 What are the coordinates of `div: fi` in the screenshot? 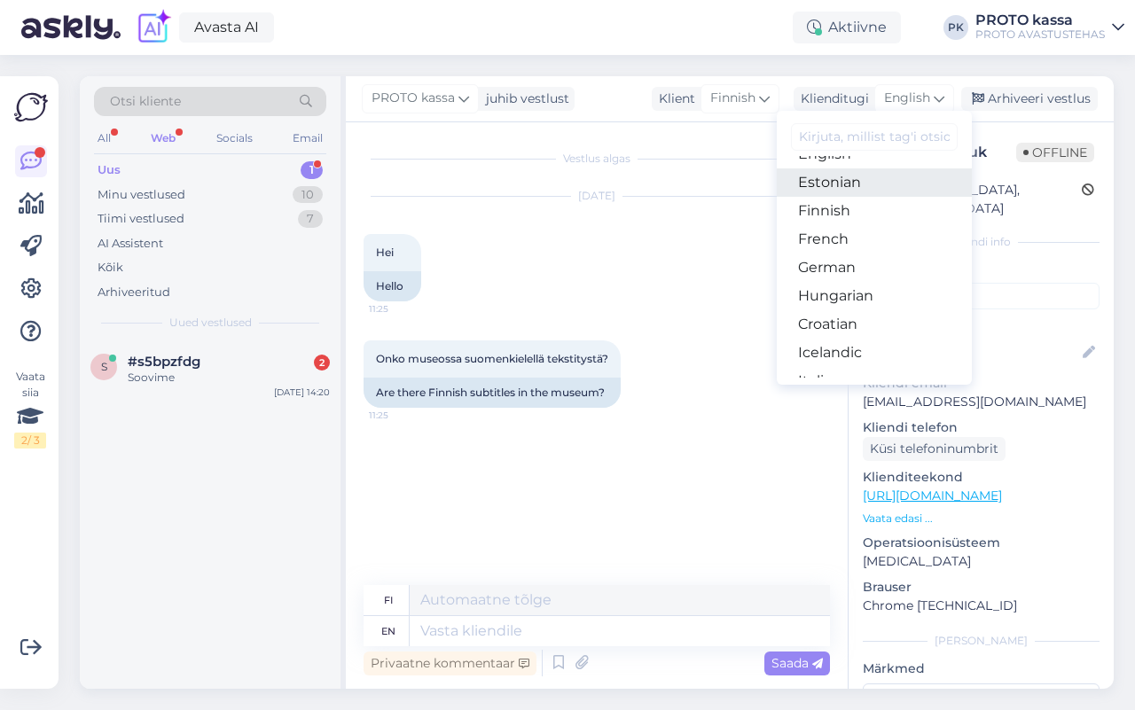 It's located at (388, 600).